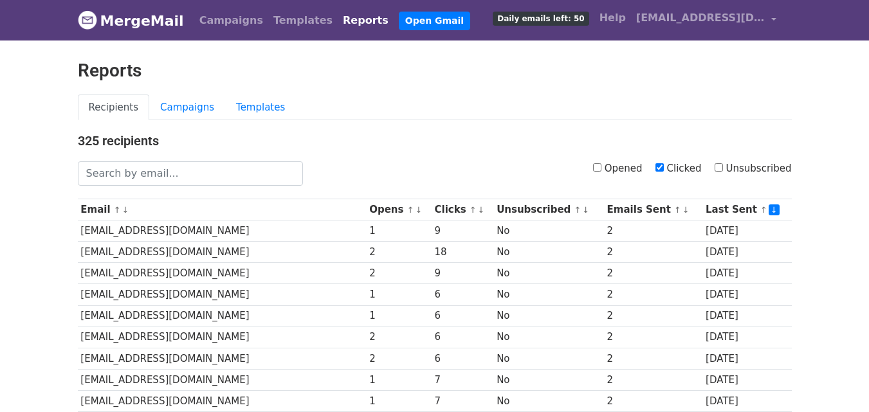 The image size is (869, 412). What do you see at coordinates (222, 210) in the screenshot?
I see `th: Email` at bounding box center [222, 210].